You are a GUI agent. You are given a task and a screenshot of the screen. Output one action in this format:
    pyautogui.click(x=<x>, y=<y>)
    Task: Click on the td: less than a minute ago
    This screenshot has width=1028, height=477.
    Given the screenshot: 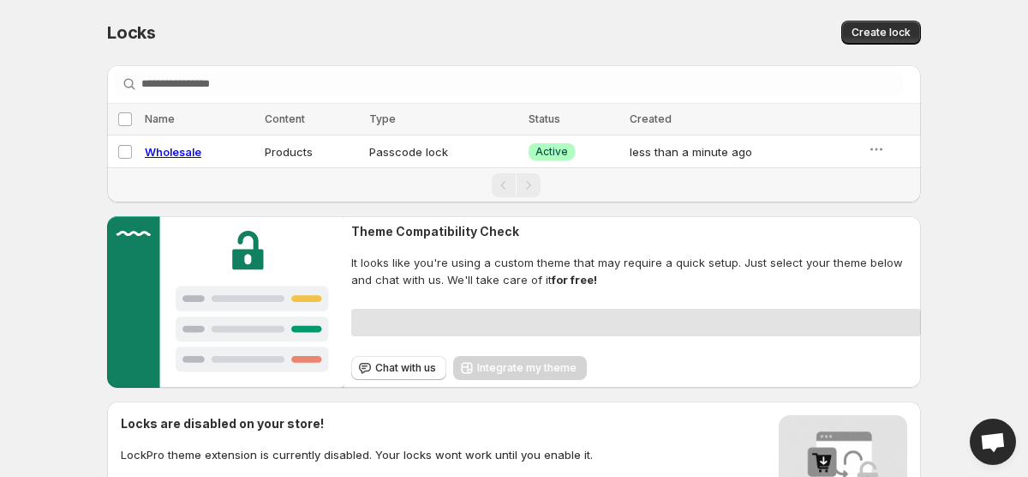 What is the action you would take?
    pyautogui.click(x=744, y=152)
    